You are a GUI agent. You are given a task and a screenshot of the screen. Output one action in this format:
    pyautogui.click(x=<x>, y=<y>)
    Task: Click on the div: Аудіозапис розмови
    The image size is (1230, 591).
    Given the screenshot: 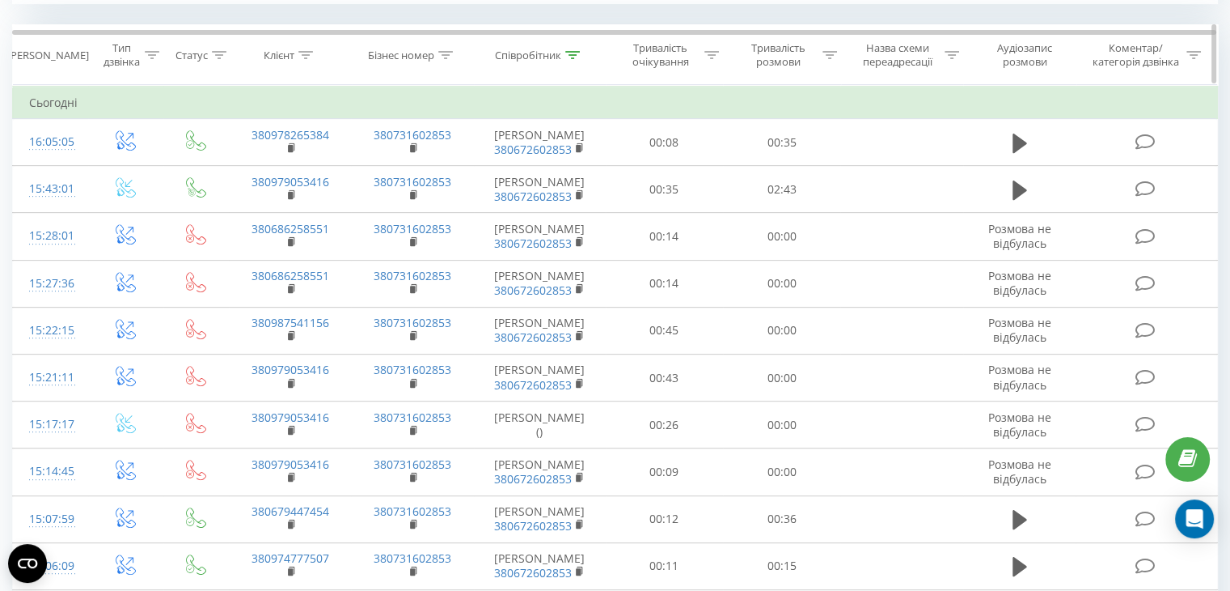 What is the action you would take?
    pyautogui.click(x=1025, y=55)
    